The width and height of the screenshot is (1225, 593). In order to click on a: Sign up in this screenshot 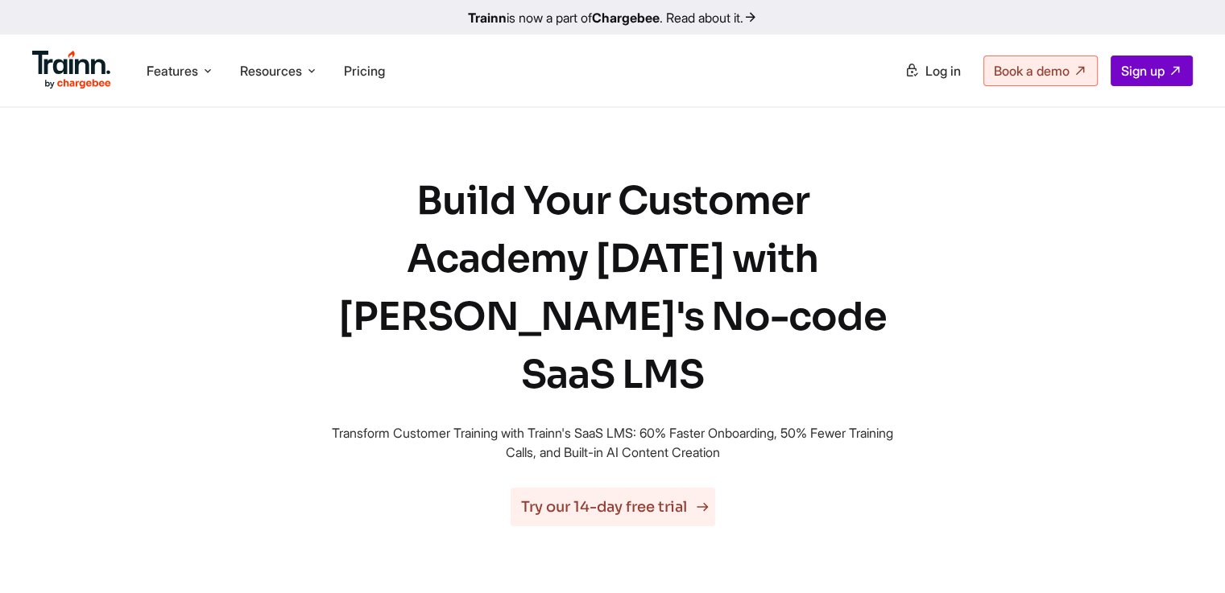, I will do `click(1151, 71)`.